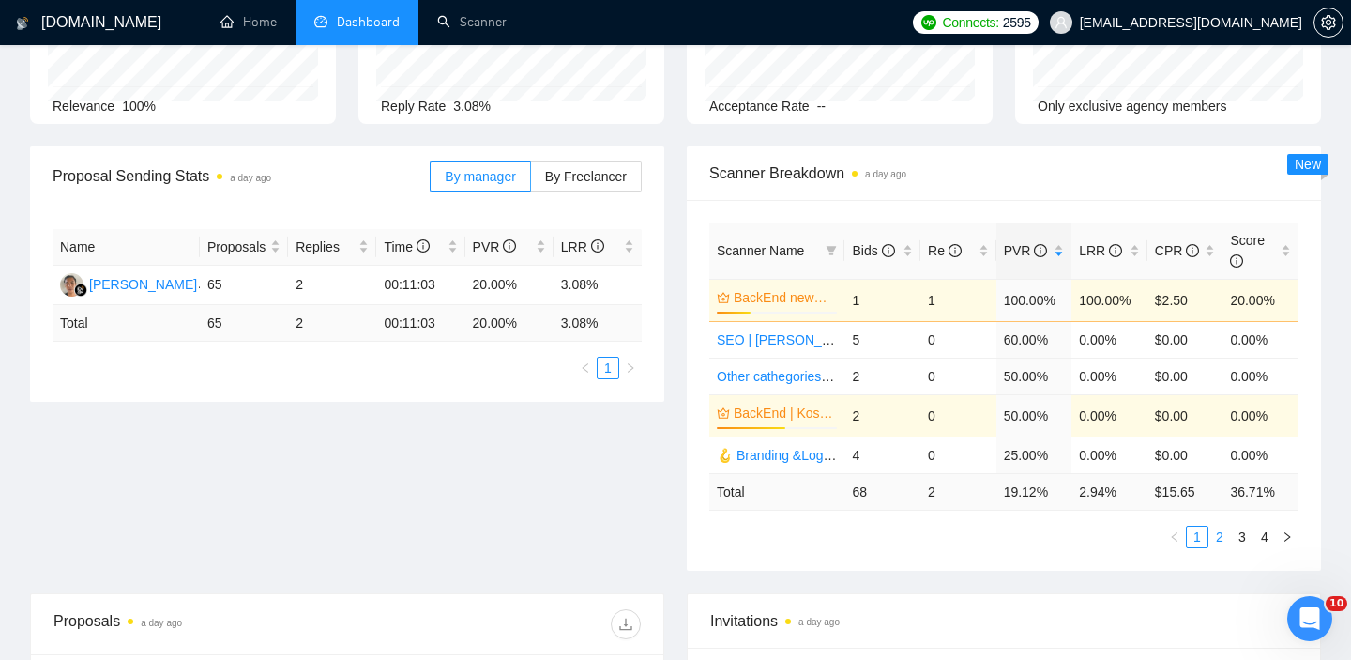 Image resolution: width=1351 pixels, height=660 pixels. I want to click on a: BackEnd newbies + 💰❌ | Kos | 06.05, so click(784, 297).